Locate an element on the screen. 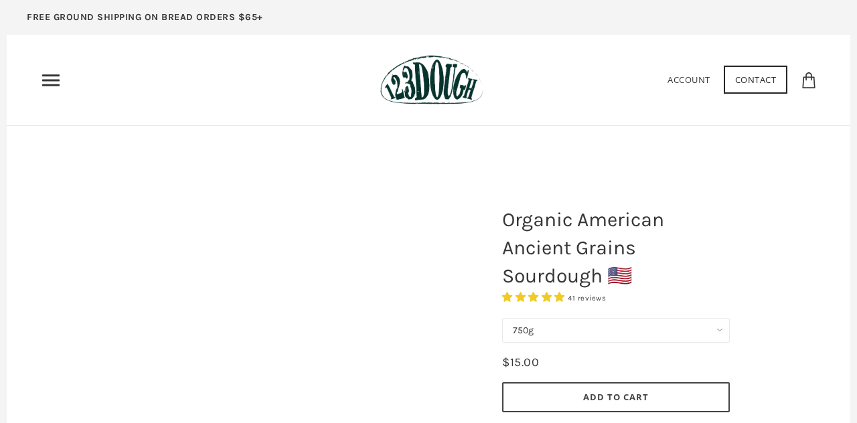  span: Add to Cart is located at coordinates (616, 397).